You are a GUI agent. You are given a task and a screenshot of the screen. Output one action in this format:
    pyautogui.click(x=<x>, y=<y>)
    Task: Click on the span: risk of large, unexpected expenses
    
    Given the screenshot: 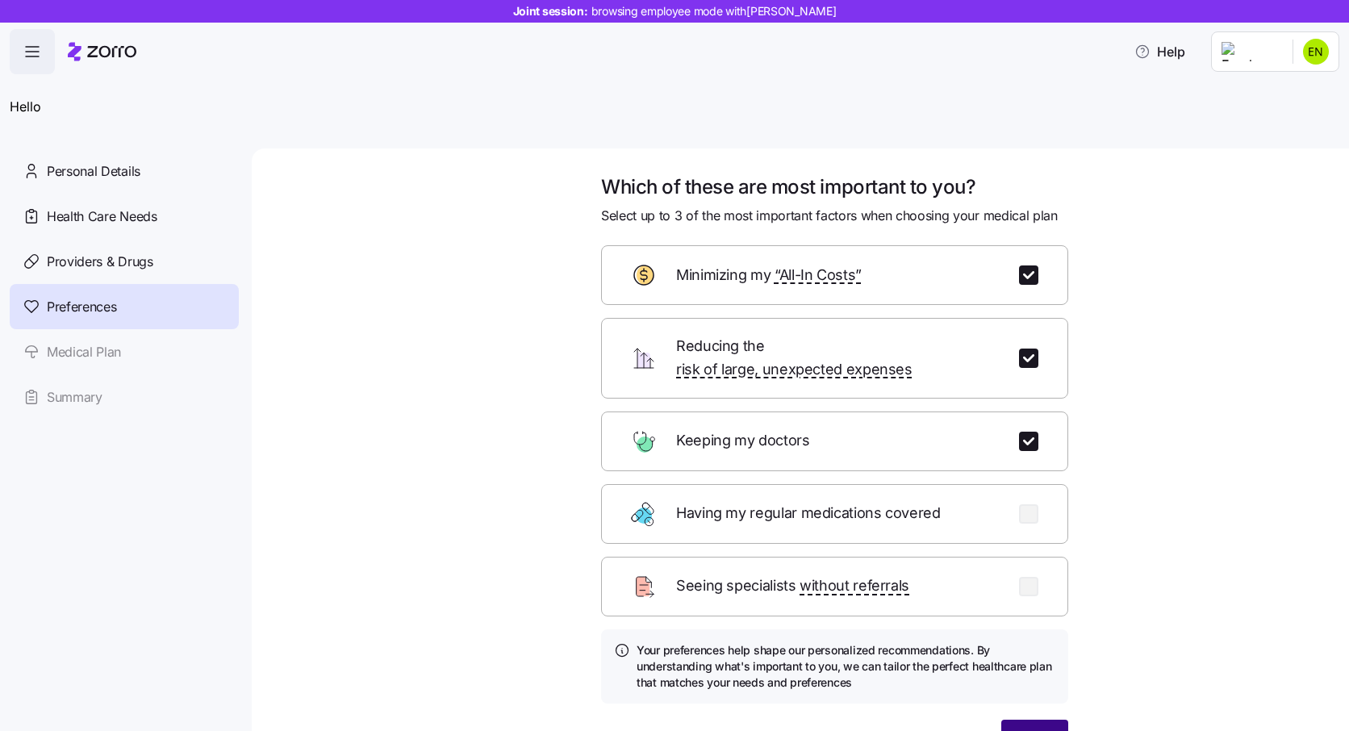 What is the action you would take?
    pyautogui.click(x=794, y=369)
    